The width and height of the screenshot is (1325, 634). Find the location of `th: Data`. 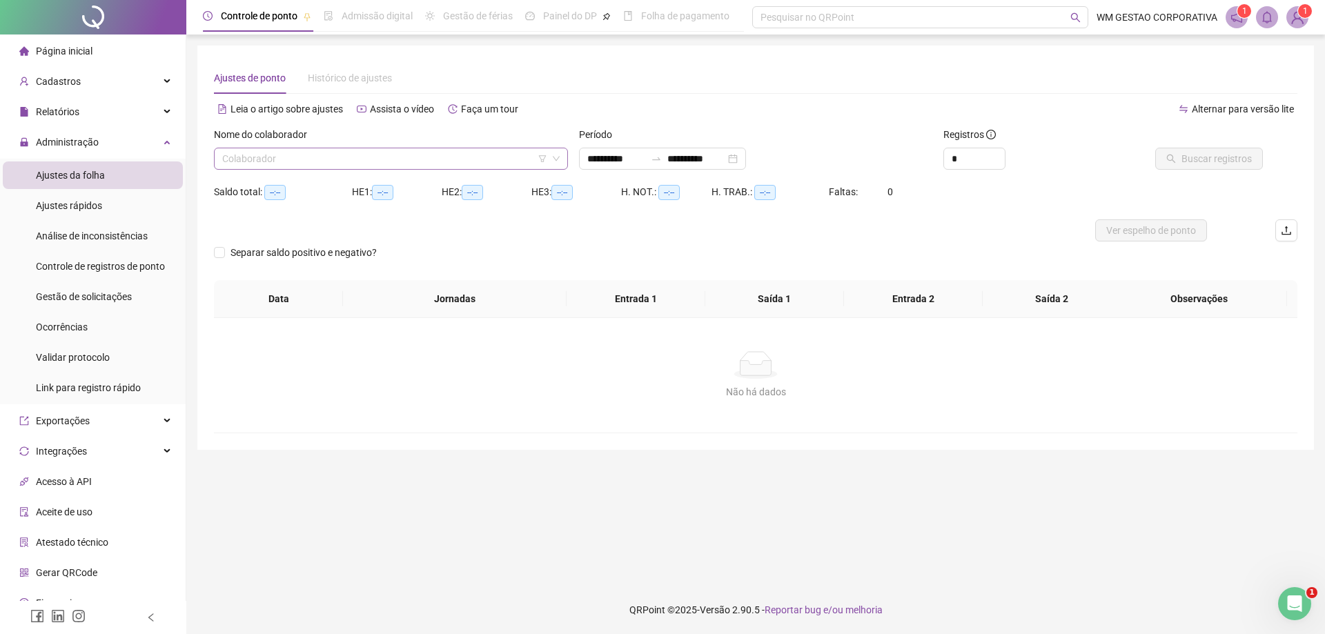

th: Data is located at coordinates (278, 299).